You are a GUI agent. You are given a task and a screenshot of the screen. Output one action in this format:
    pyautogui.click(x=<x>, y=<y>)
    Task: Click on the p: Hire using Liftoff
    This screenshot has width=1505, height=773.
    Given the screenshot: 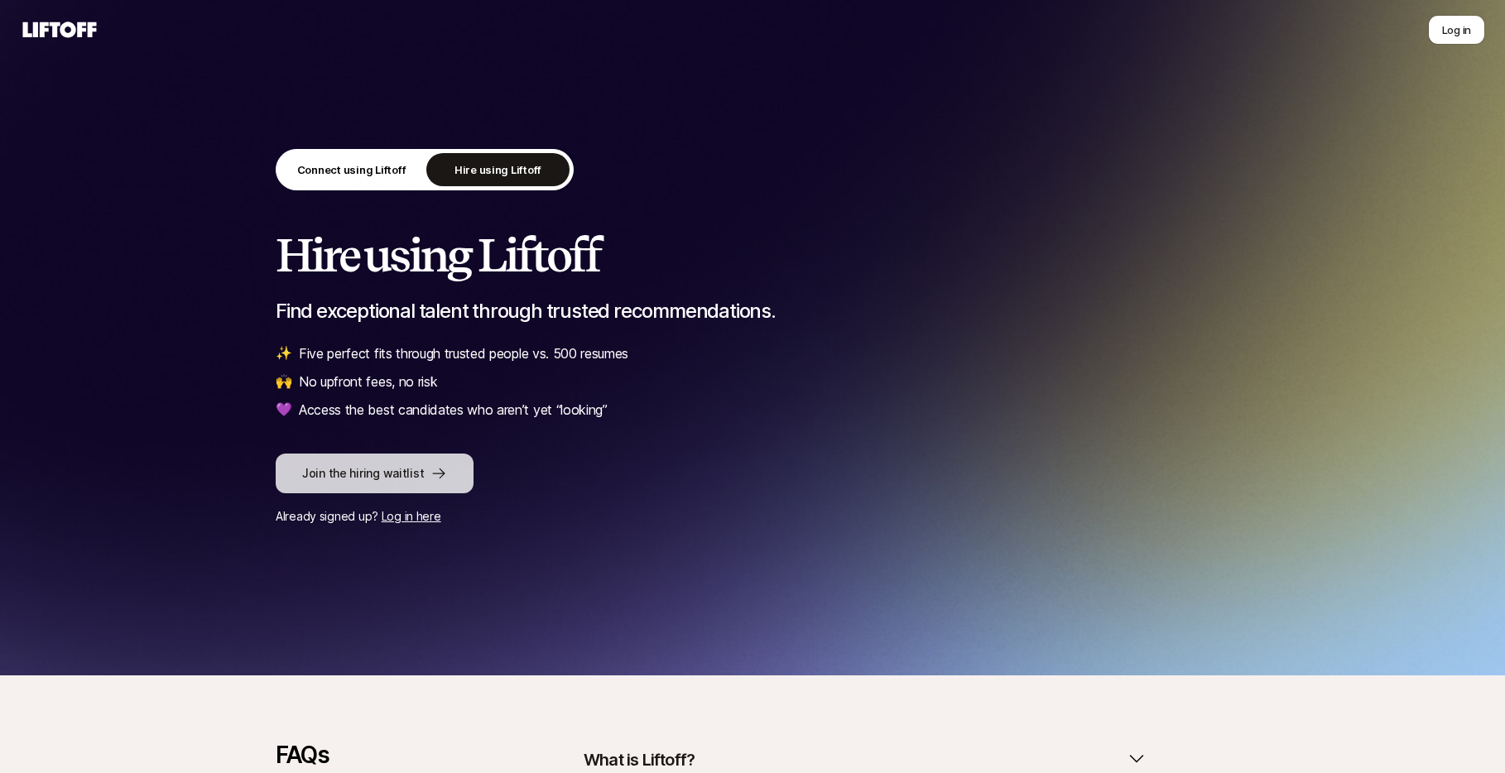 What is the action you would take?
    pyautogui.click(x=498, y=170)
    